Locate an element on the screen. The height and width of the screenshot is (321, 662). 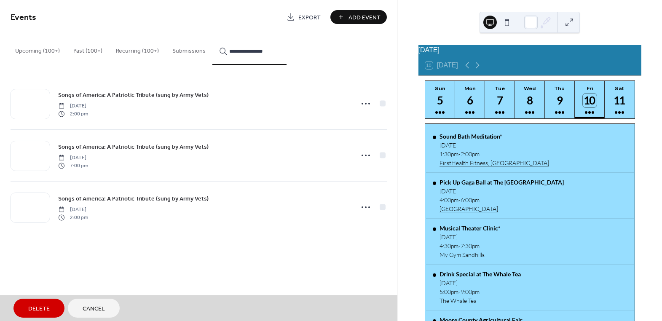
button: Upcoming (100+) is located at coordinates (37, 49).